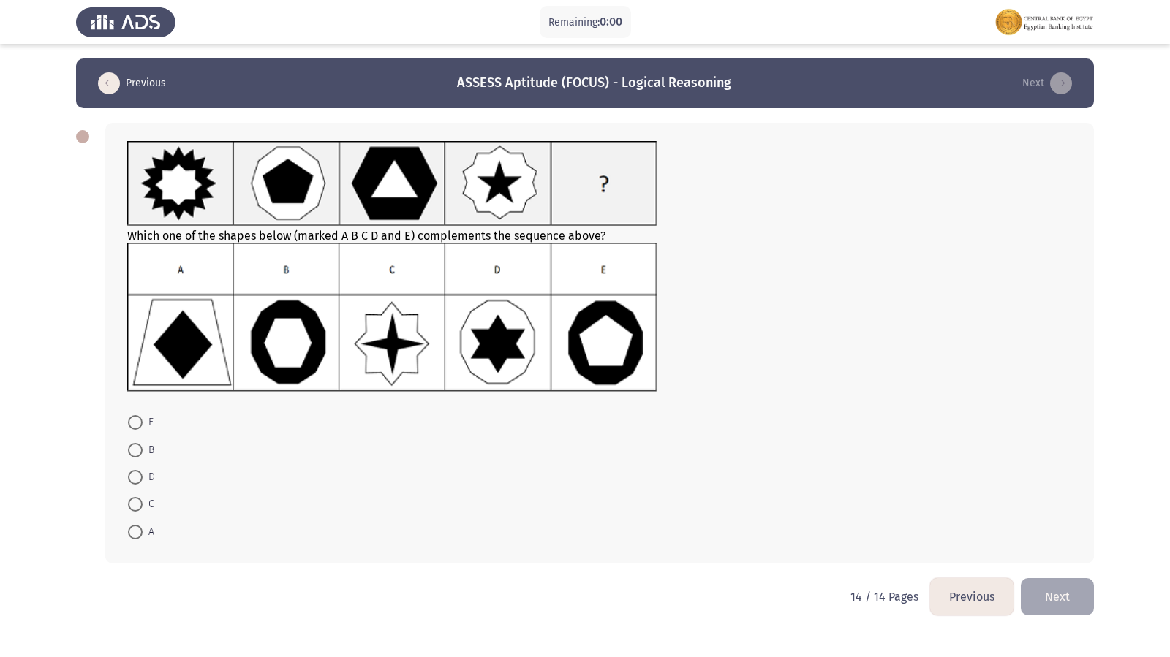 The image size is (1170, 657). I want to click on span: 0:00, so click(611, 21).